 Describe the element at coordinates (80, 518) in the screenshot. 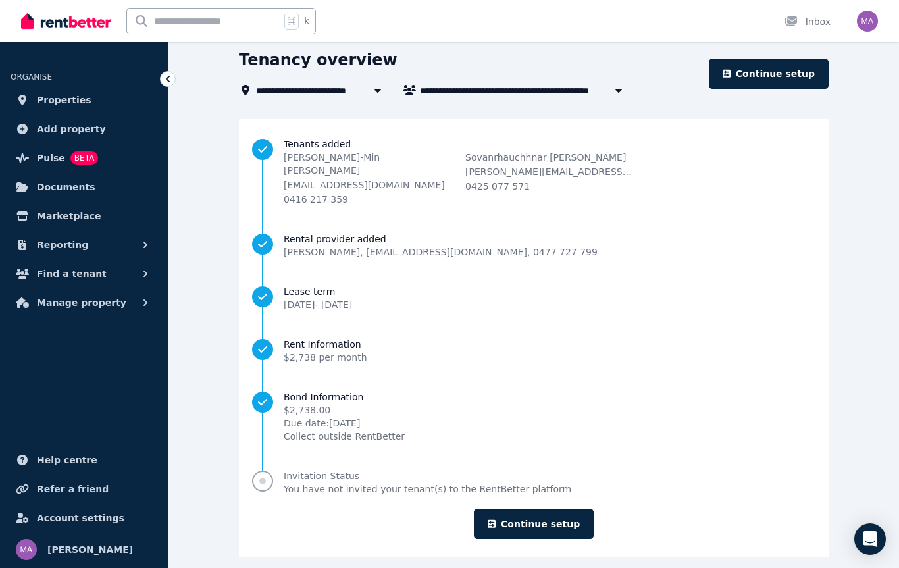

I see `span: Account settings` at that location.